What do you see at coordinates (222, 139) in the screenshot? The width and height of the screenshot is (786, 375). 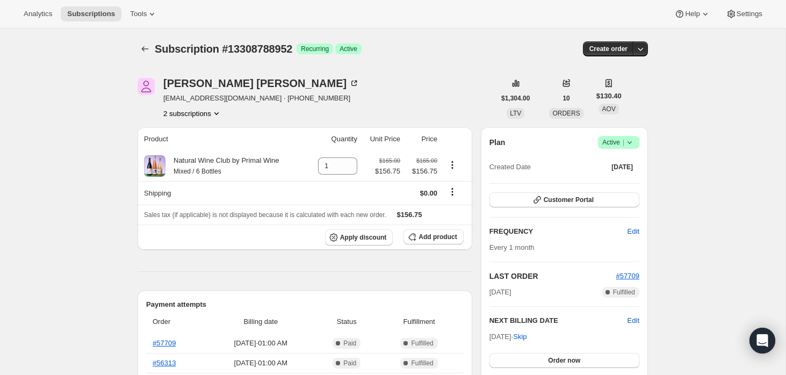 I see `th: Product` at bounding box center [222, 139].